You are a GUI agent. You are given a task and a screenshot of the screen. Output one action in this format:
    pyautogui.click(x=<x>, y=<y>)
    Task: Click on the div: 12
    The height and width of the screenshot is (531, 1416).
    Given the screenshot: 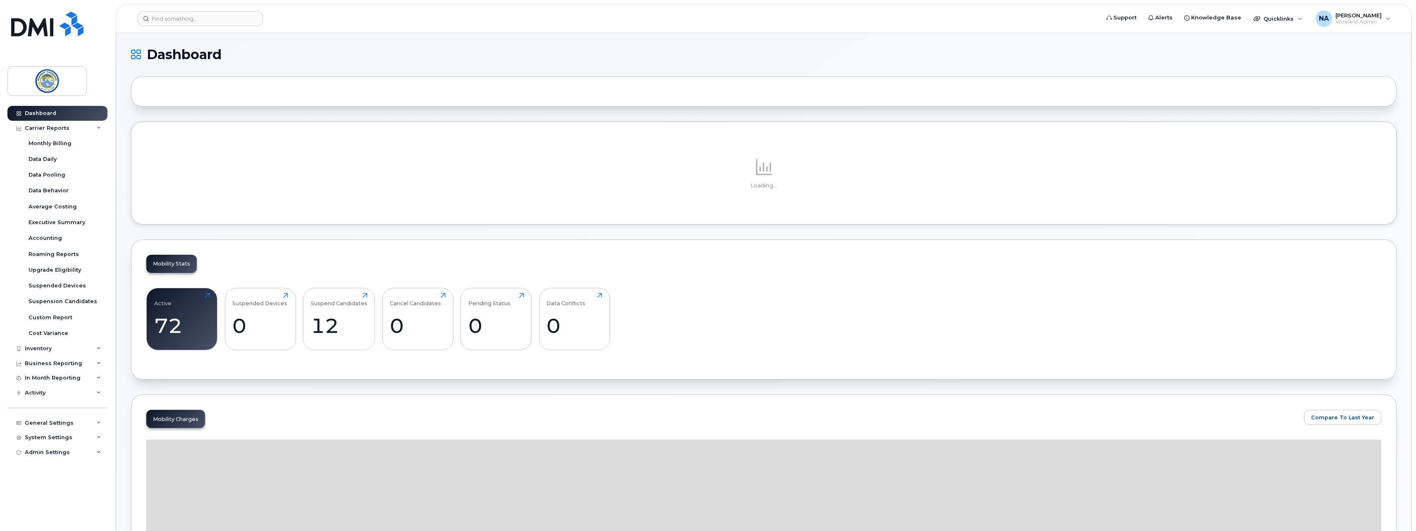 What is the action you would take?
    pyautogui.click(x=339, y=325)
    